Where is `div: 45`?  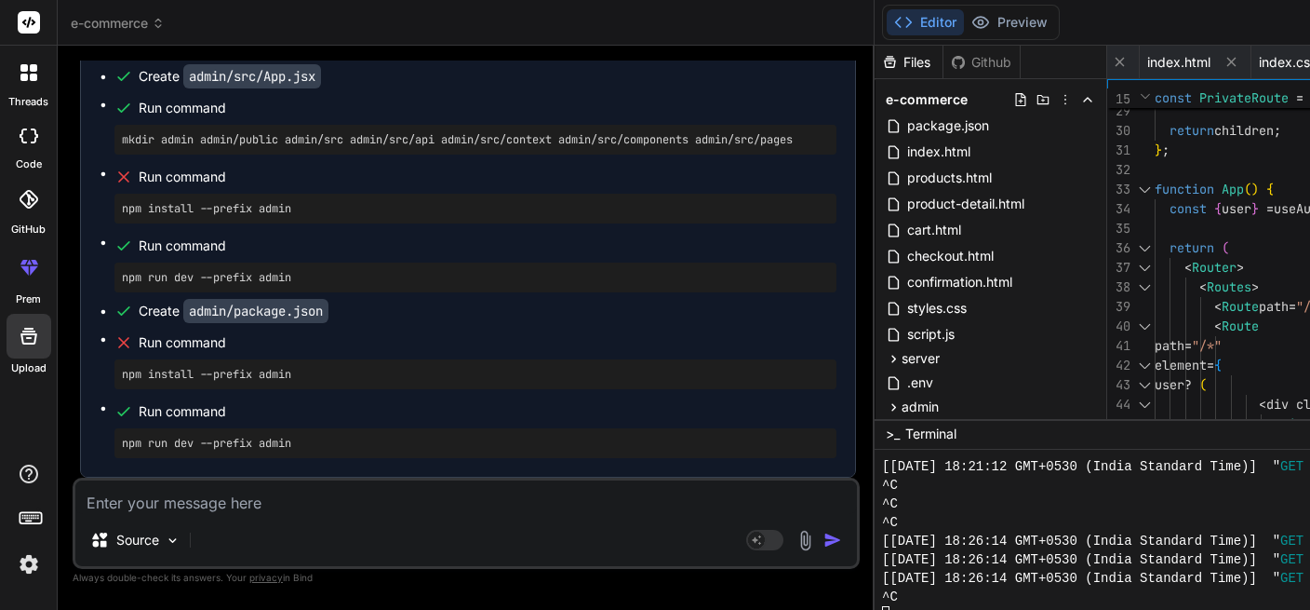
div: 45 is located at coordinates (1119, 423).